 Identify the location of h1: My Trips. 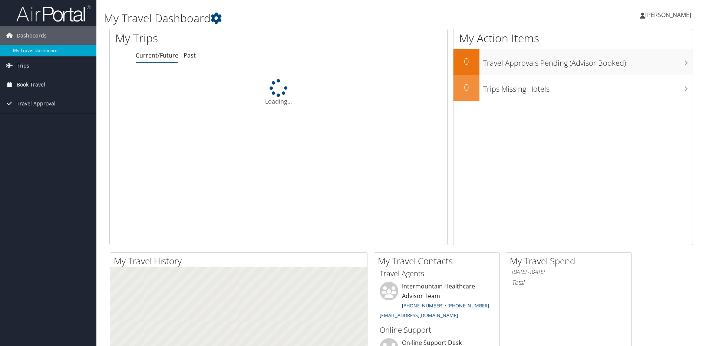
(208, 38).